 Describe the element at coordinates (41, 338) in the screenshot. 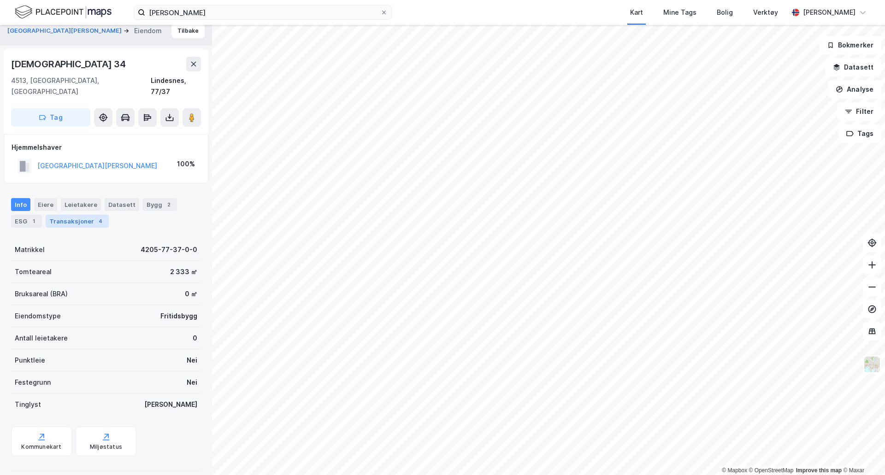

I see `div: Antall leietakere` at that location.